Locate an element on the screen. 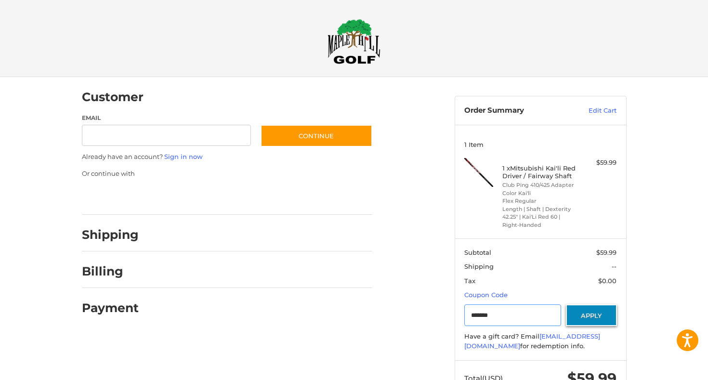 This screenshot has width=708, height=380. a: Coupon Code is located at coordinates (486, 295).